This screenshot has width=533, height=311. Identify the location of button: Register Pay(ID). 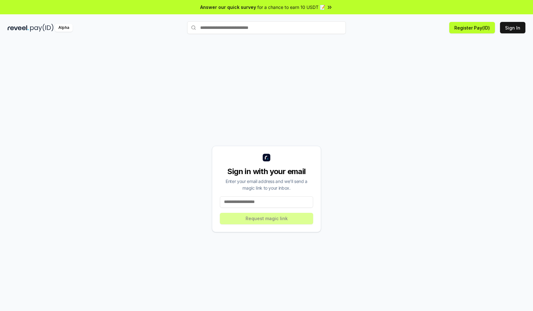
(472, 28).